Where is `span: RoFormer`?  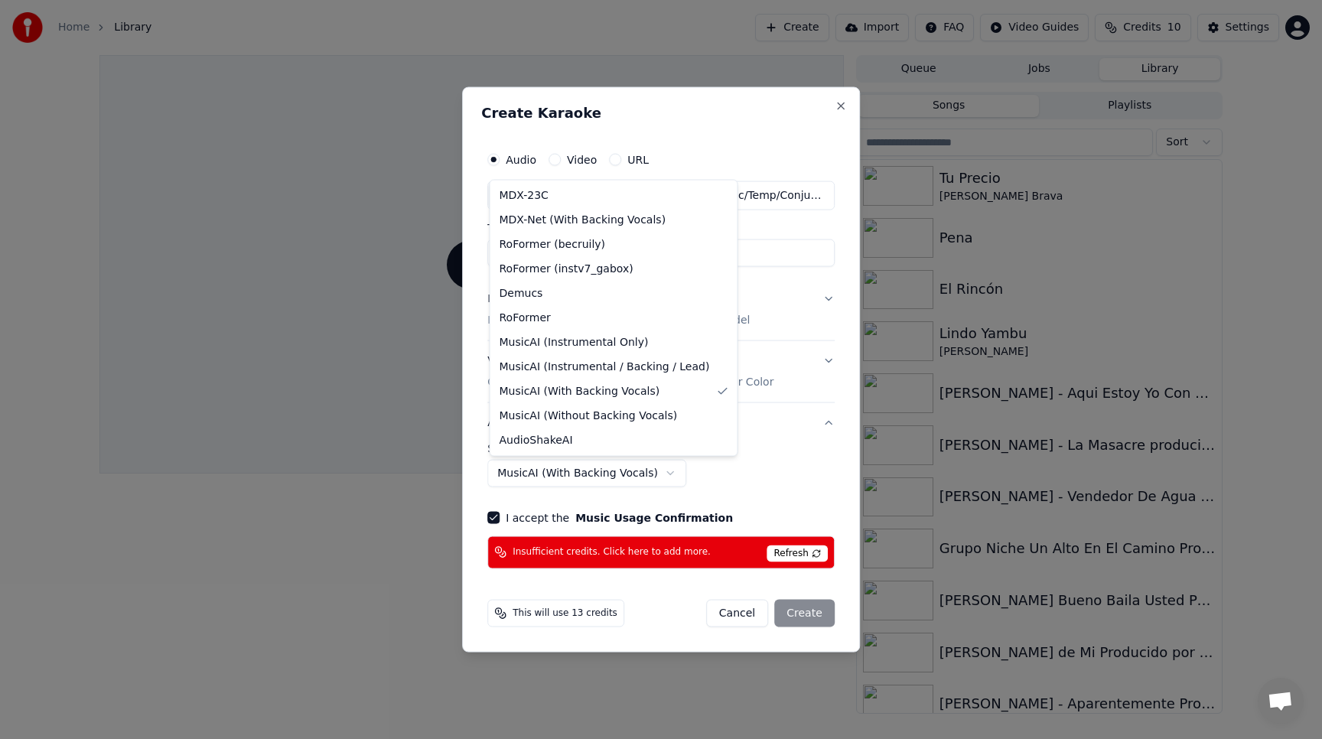
span: RoFormer is located at coordinates (525, 318).